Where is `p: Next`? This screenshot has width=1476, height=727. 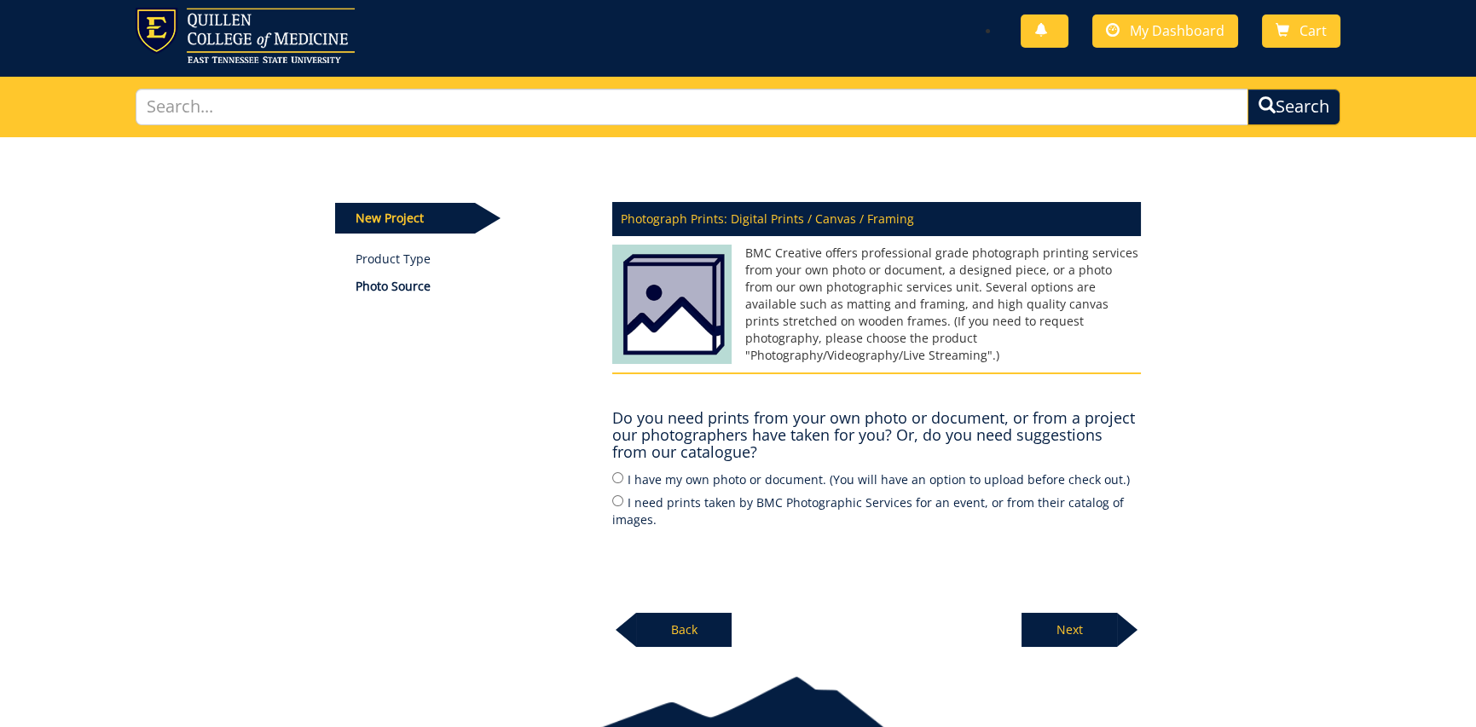 p: Next is located at coordinates (1069, 630).